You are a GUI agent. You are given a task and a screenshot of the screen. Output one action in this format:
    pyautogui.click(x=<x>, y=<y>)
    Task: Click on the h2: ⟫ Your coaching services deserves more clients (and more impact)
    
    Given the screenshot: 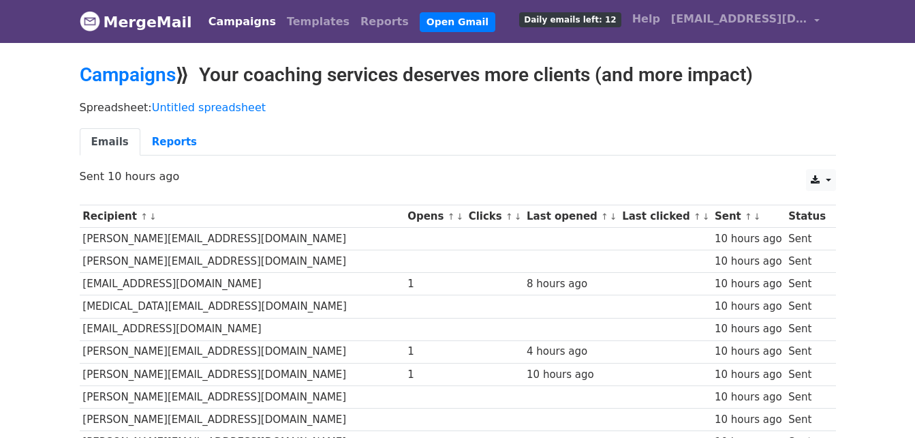 What is the action you would take?
    pyautogui.click(x=458, y=75)
    